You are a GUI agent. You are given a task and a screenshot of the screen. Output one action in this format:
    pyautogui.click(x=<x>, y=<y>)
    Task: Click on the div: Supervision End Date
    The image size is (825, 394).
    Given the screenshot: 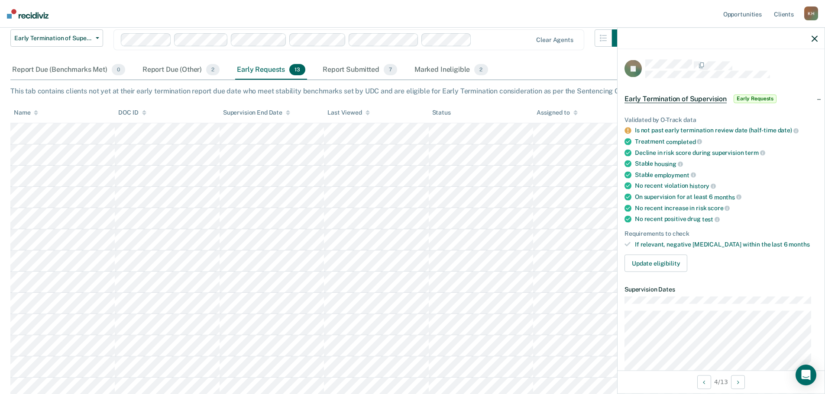 What is the action you would take?
    pyautogui.click(x=256, y=113)
    